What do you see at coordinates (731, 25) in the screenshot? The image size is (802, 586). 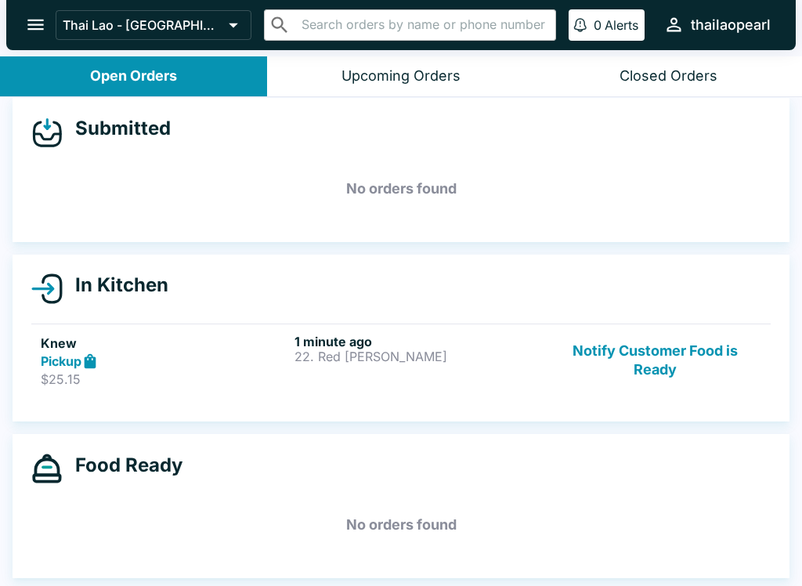 I see `div: thailaopearl` at bounding box center [731, 25].